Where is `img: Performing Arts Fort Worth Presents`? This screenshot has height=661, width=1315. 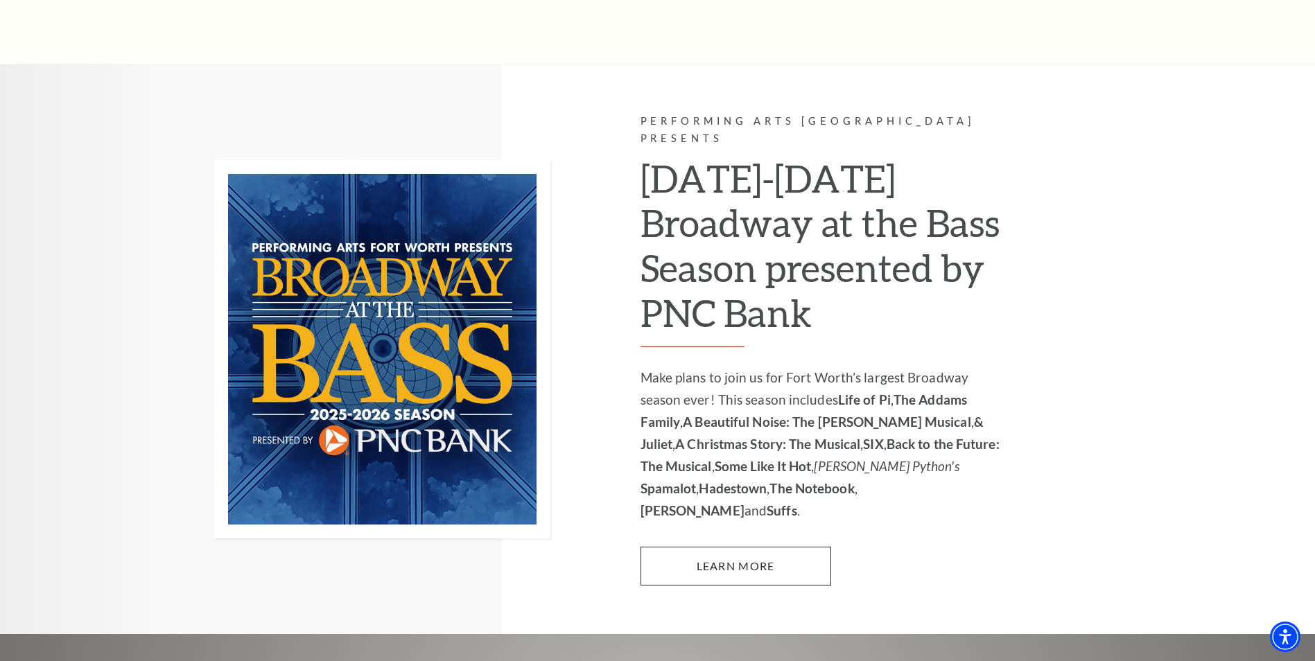 img: Performing Arts Fort Worth Presents is located at coordinates (382, 349).